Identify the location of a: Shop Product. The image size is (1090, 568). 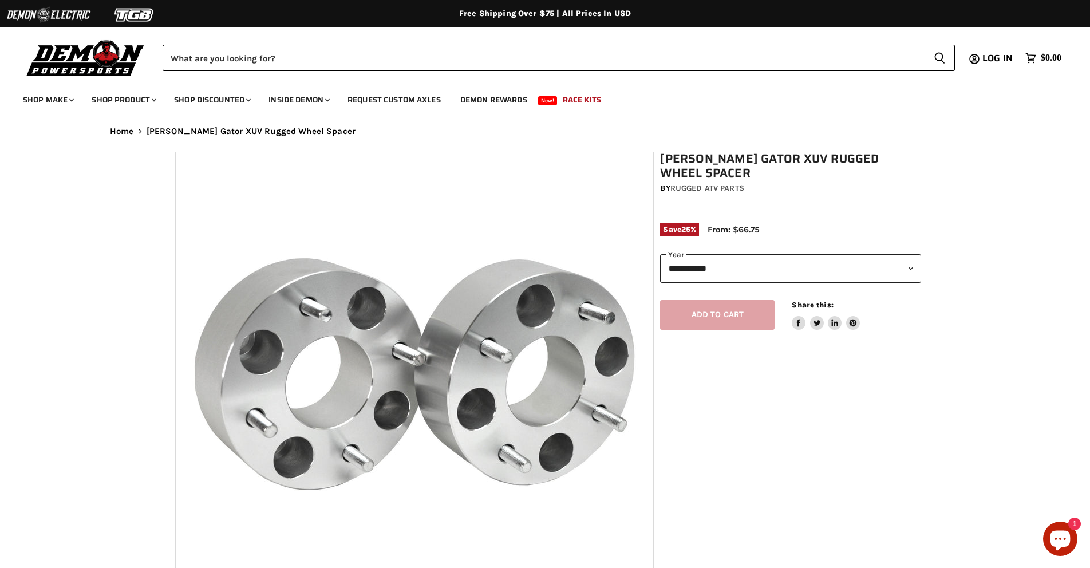
(123, 100).